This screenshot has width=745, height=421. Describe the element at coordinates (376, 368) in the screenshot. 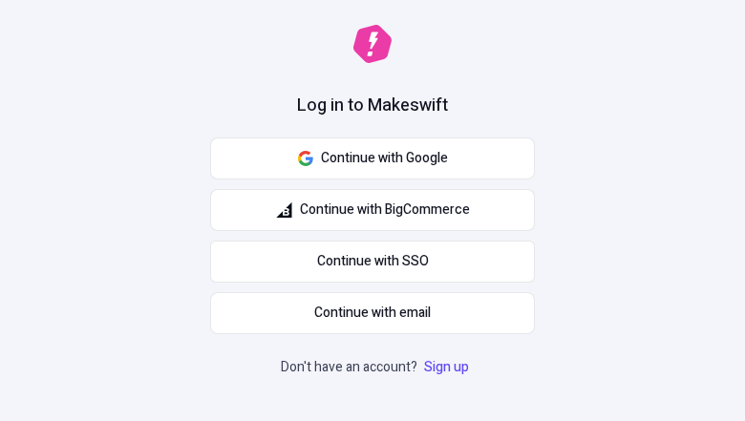

I see `p: Don't have an account?` at that location.